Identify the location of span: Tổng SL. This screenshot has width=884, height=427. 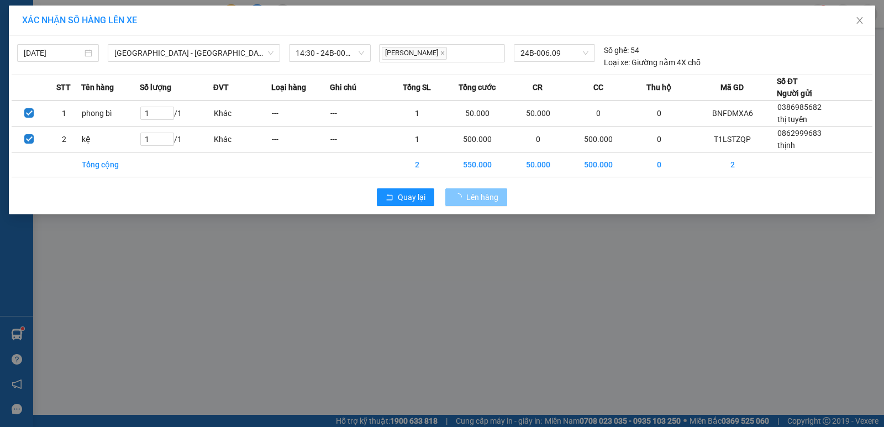
(417, 87).